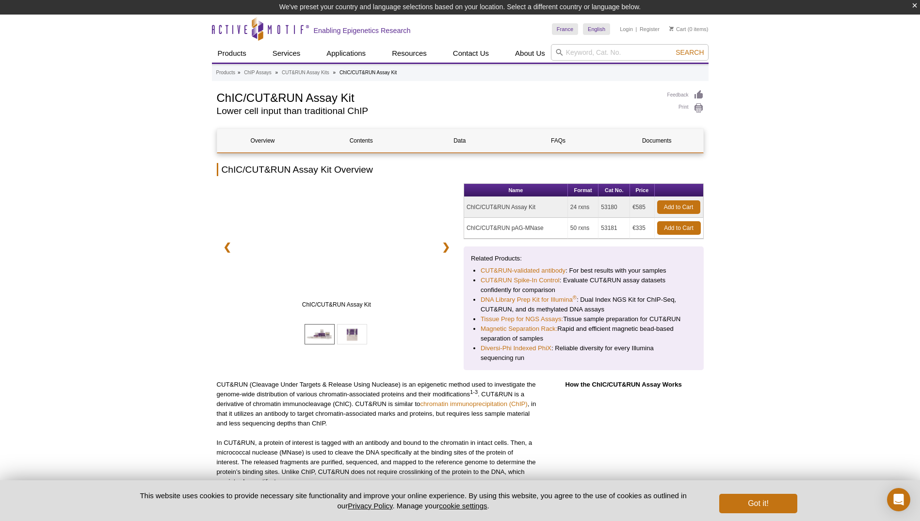 The width and height of the screenshot is (920, 521). What do you see at coordinates (597, 29) in the screenshot?
I see `a: English` at bounding box center [597, 29].